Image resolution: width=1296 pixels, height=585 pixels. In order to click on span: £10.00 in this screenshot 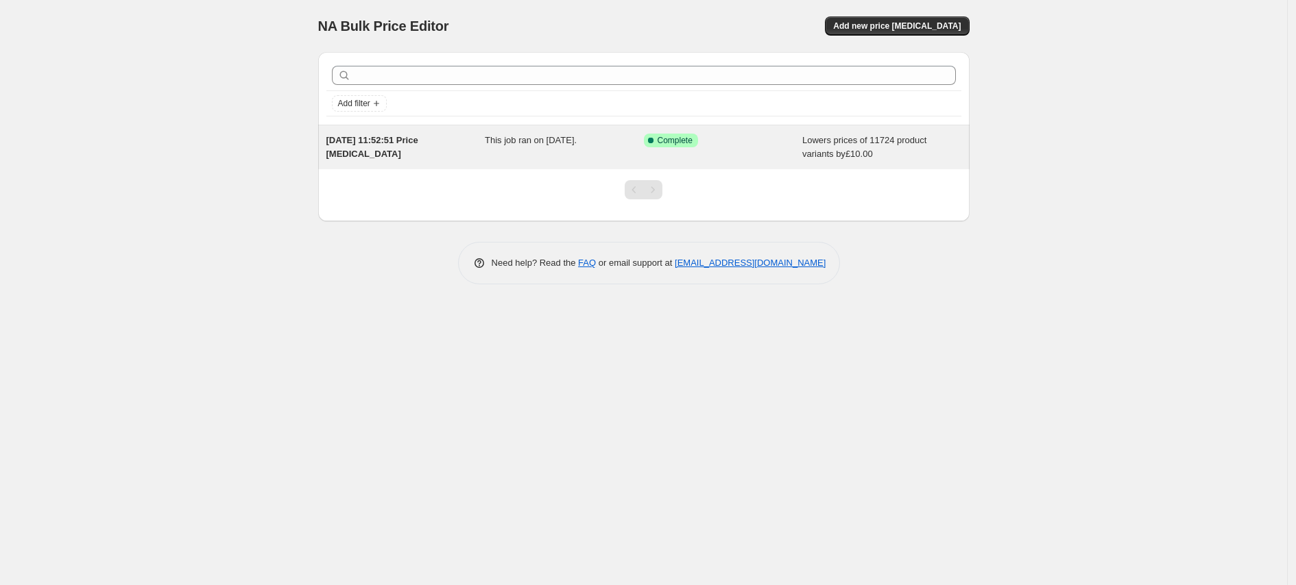, I will do `click(859, 154)`.